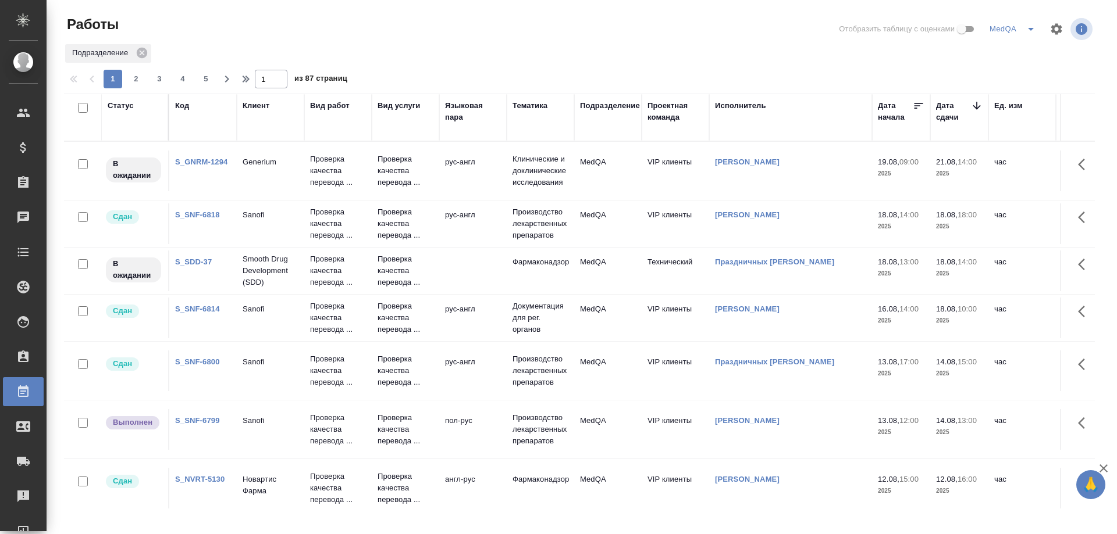 This screenshot has width=1117, height=534. I want to click on div: Код, so click(182, 106).